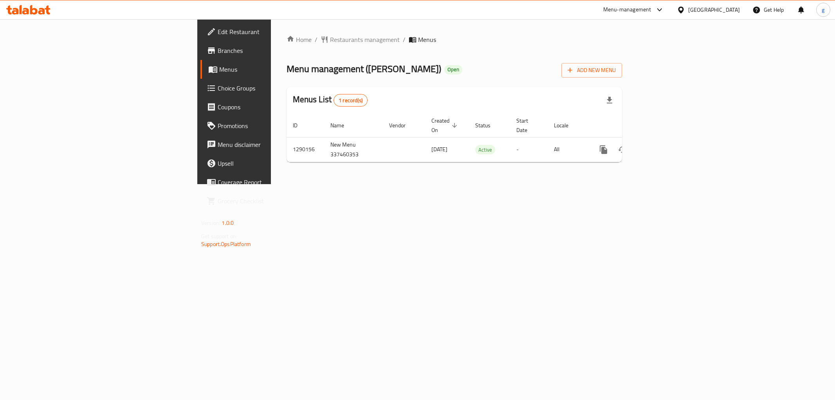 The width and height of the screenshot is (835, 400). Describe the element at coordinates (610, 100) in the screenshot. I see `div: Export file` at that location.